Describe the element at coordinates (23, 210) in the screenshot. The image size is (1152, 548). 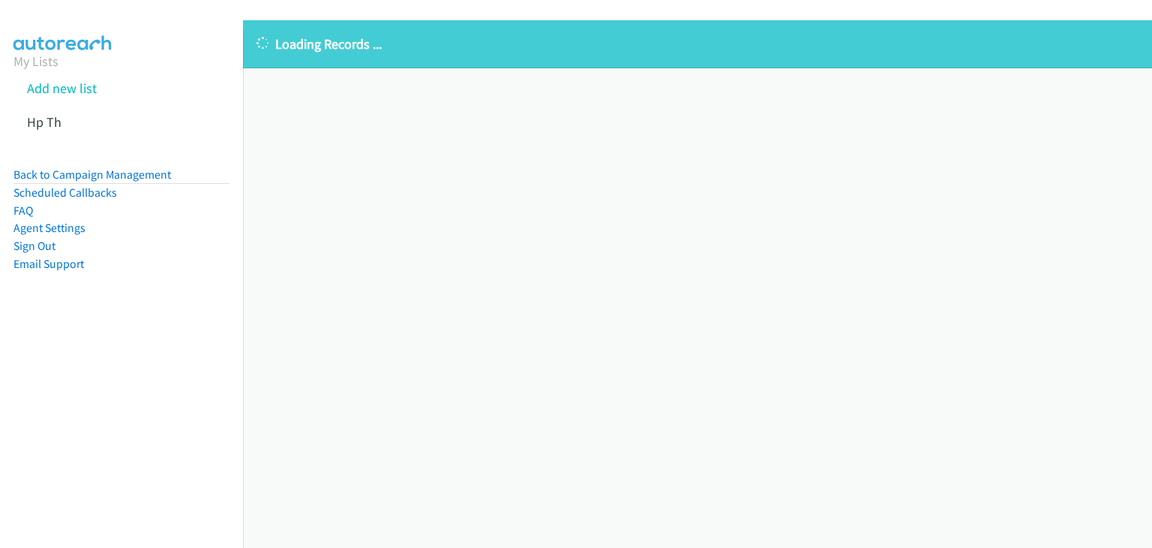
I see `a: FAQ` at that location.